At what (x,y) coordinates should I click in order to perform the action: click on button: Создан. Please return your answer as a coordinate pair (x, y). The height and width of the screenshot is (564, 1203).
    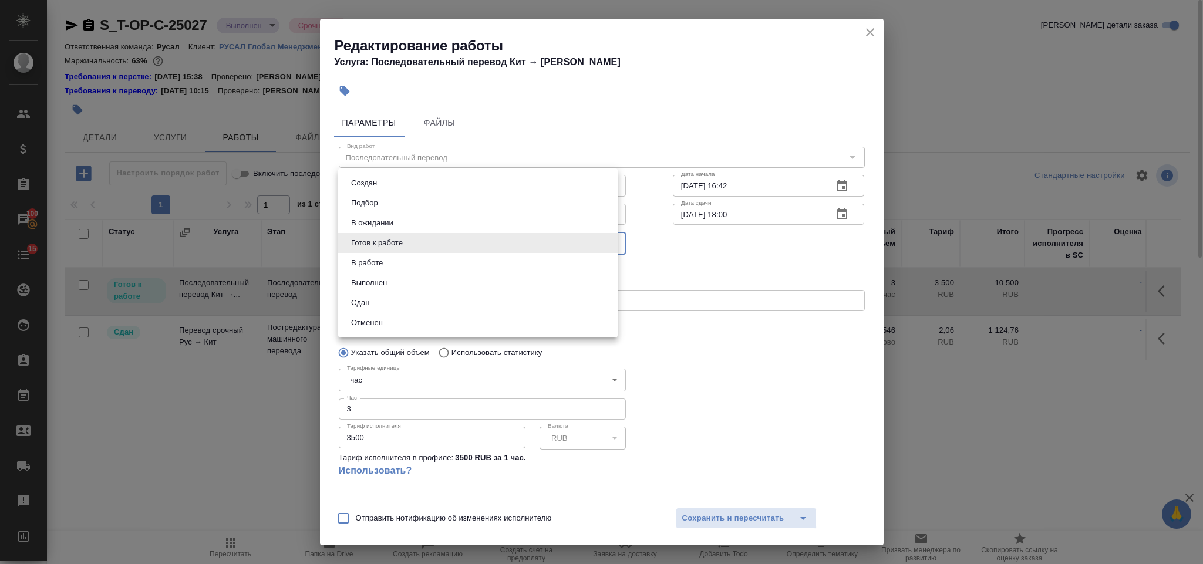
    Looking at the image, I should click on (364, 183).